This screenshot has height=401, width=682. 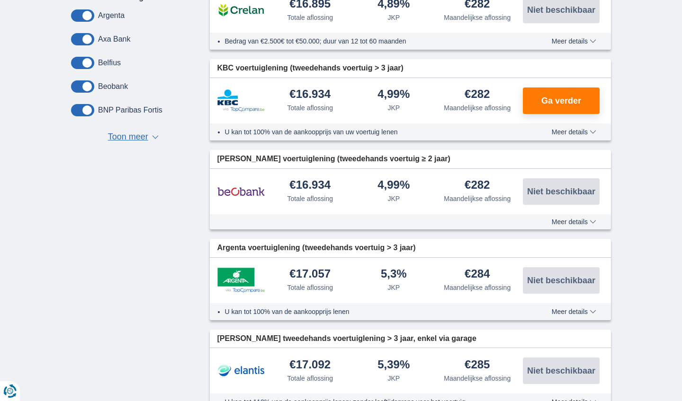 What do you see at coordinates (310, 366) in the screenshot?
I see `div: €17.092` at bounding box center [310, 366].